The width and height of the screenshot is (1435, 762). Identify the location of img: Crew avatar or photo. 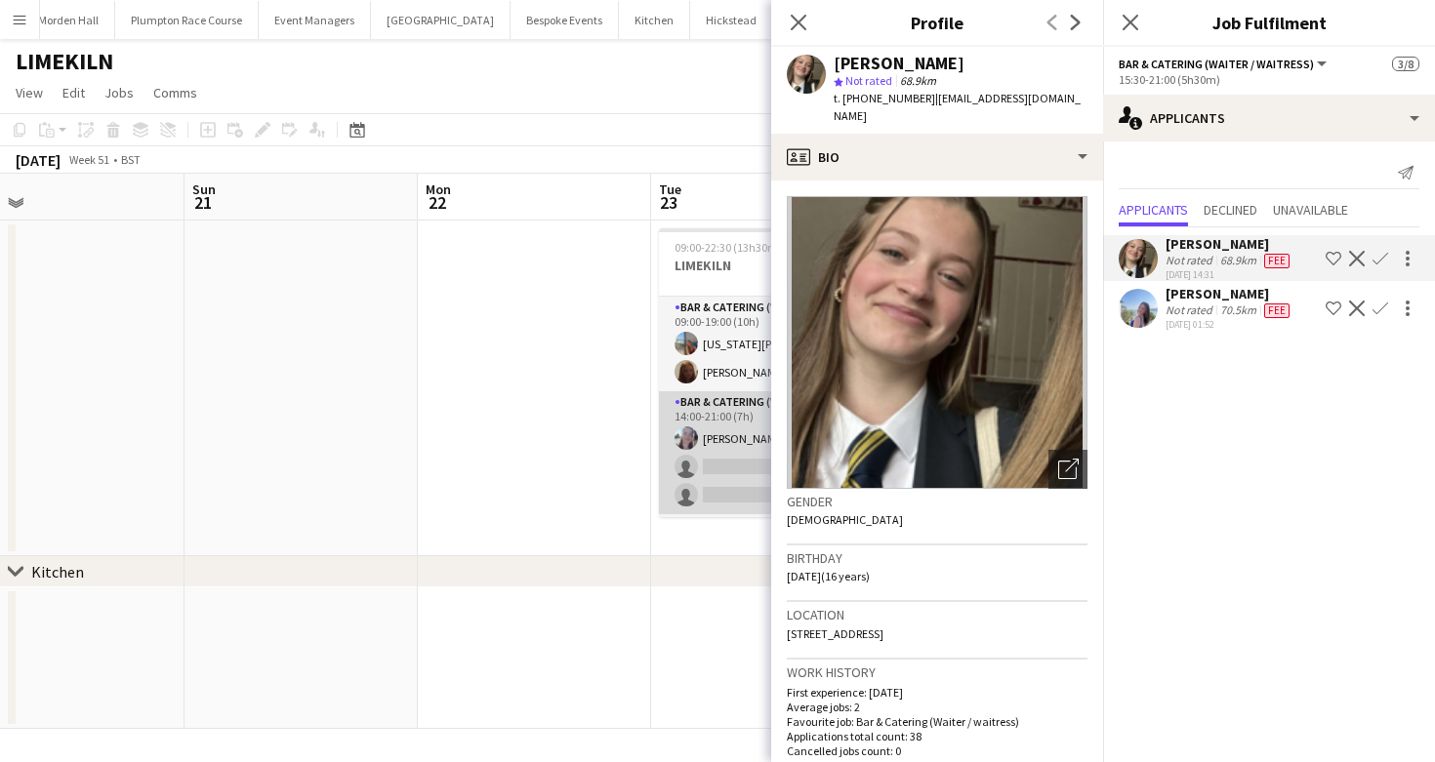
(937, 343).